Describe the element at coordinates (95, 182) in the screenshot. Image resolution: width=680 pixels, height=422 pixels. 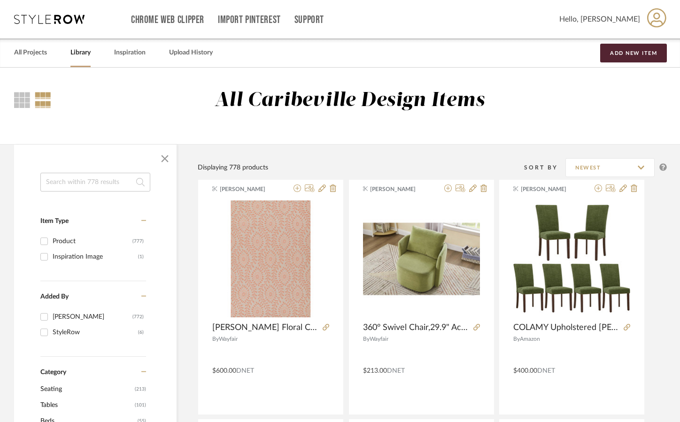
I see `input: Search within 778 results` at that location.